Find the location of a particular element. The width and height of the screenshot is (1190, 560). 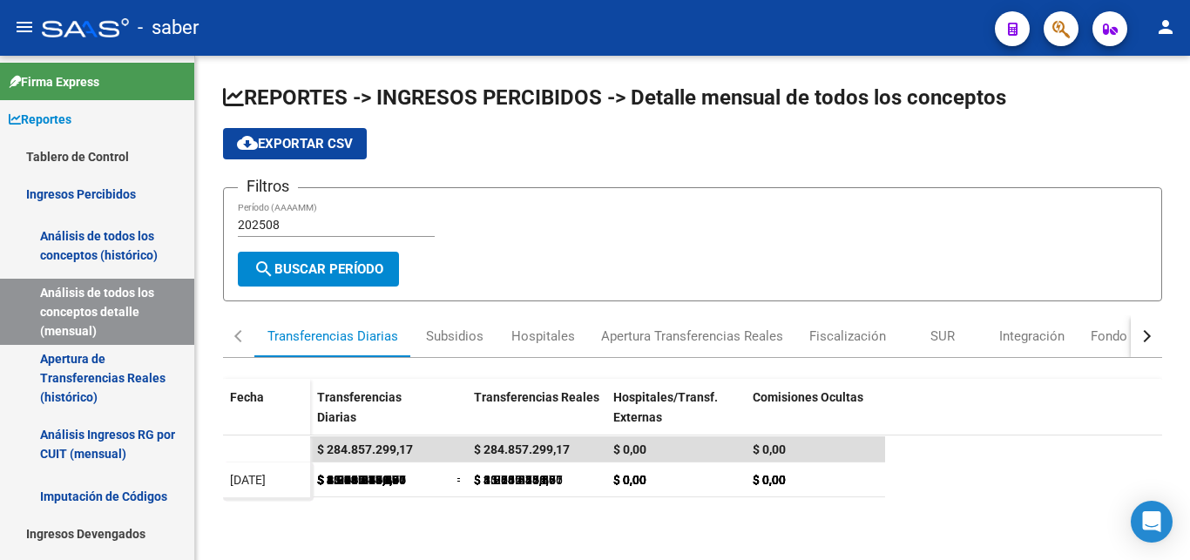

div: Hospitales is located at coordinates (543, 336).